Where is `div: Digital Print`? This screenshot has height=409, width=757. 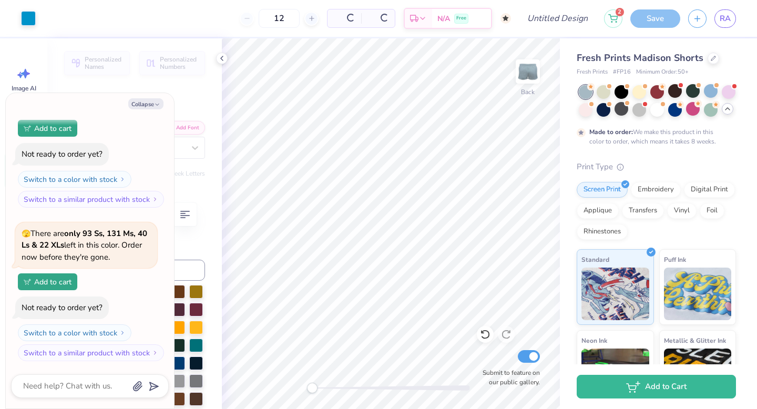 div: Digital Print is located at coordinates (709, 190).